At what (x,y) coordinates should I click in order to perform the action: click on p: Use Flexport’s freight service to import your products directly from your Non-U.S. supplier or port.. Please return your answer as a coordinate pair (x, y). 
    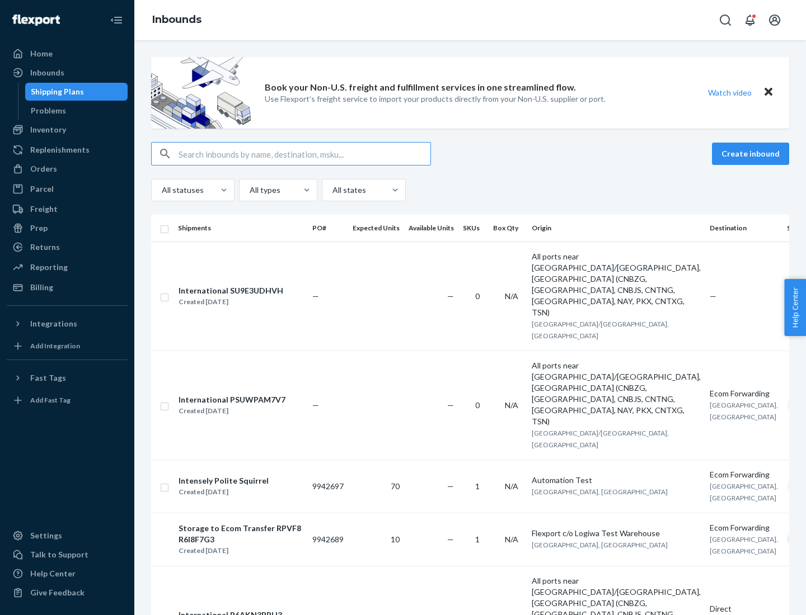
    Looking at the image, I should click on (435, 99).